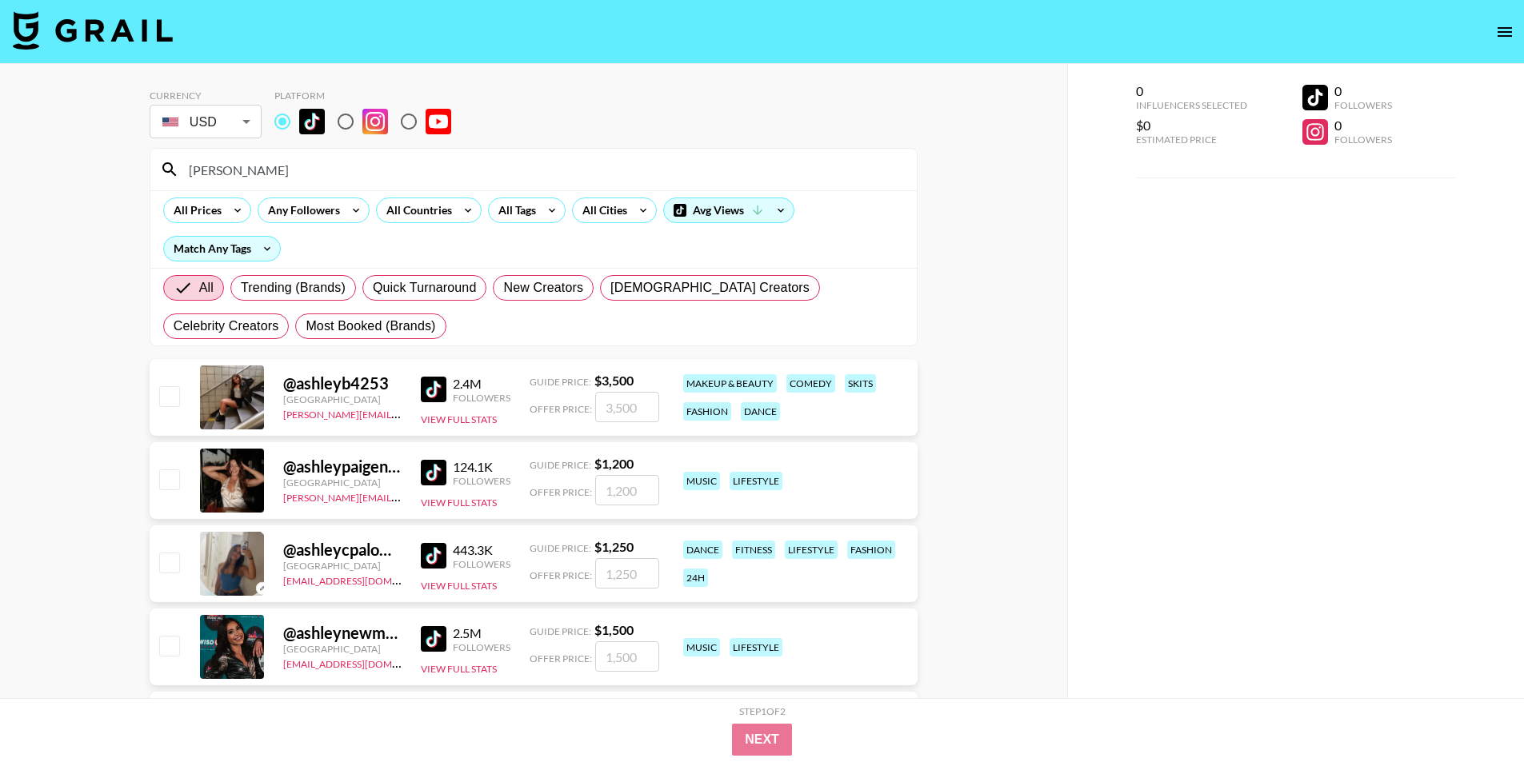 This screenshot has height=762, width=1524. What do you see at coordinates (206, 288) in the screenshot?
I see `span: All` at bounding box center [206, 288].